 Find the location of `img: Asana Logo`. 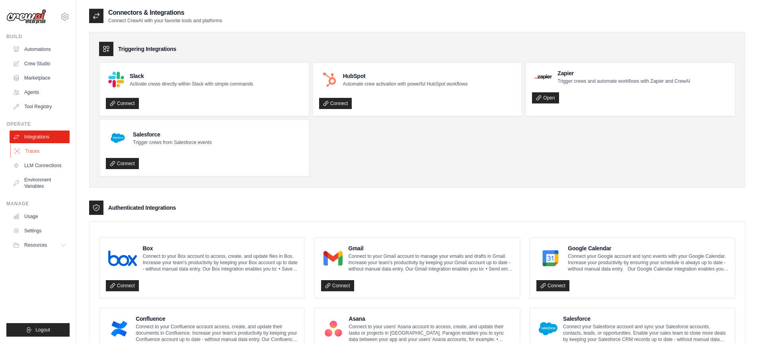

img: Asana Logo is located at coordinates (334, 329).